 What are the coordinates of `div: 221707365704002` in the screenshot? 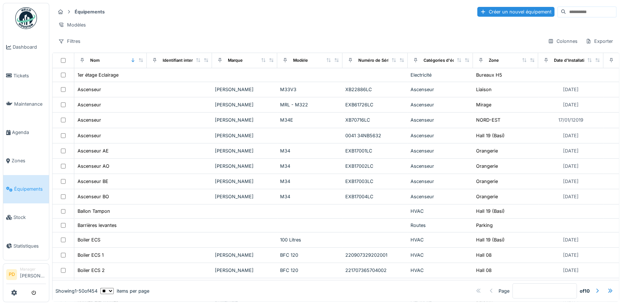 It's located at (375, 270).